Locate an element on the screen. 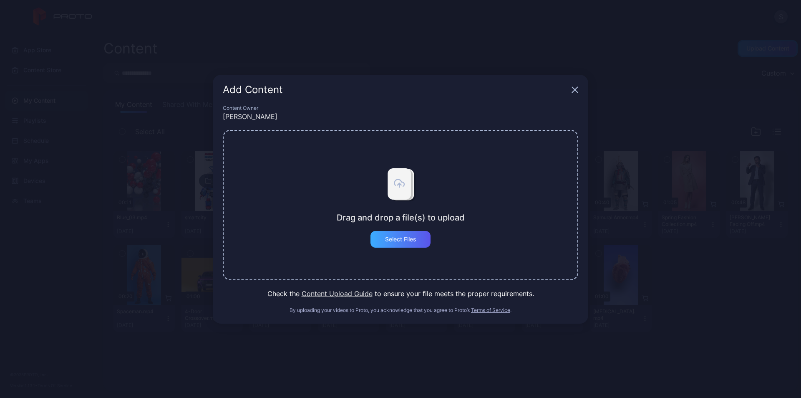 This screenshot has width=801, height=398. div: Content Owner is located at coordinates (401, 108).